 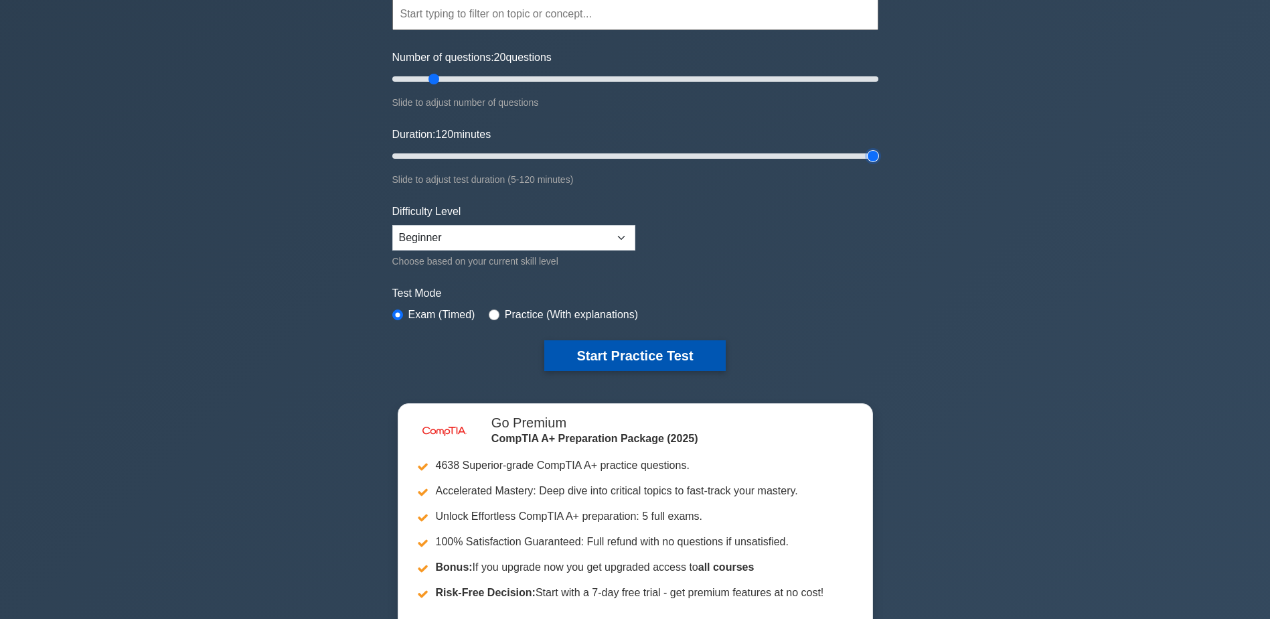 What do you see at coordinates (635, 355) in the screenshot?
I see `button: Start Practice Test` at bounding box center [635, 355].